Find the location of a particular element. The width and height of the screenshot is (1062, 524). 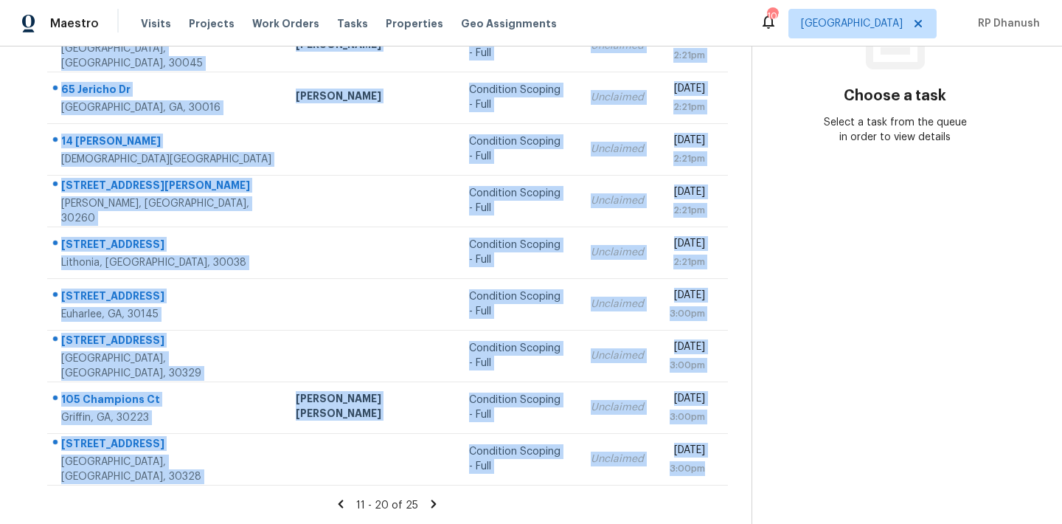

div: Euharlee, GA, 30145 is located at coordinates (167, 314).